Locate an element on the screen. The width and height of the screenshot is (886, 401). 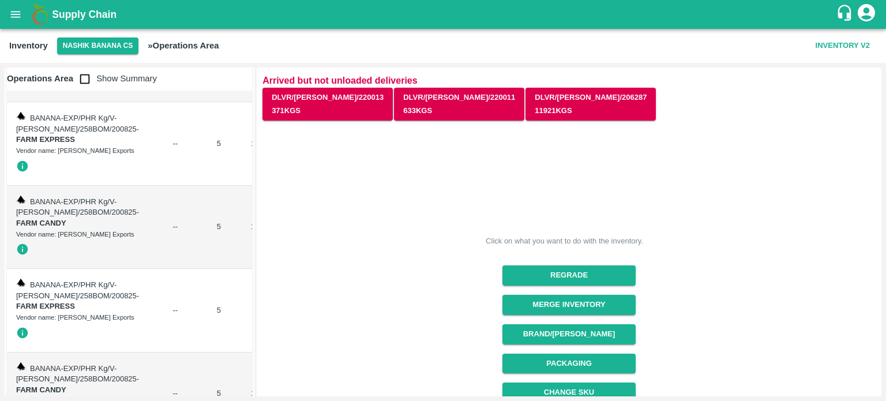
button: Merge Inventory is located at coordinates (569, 305).